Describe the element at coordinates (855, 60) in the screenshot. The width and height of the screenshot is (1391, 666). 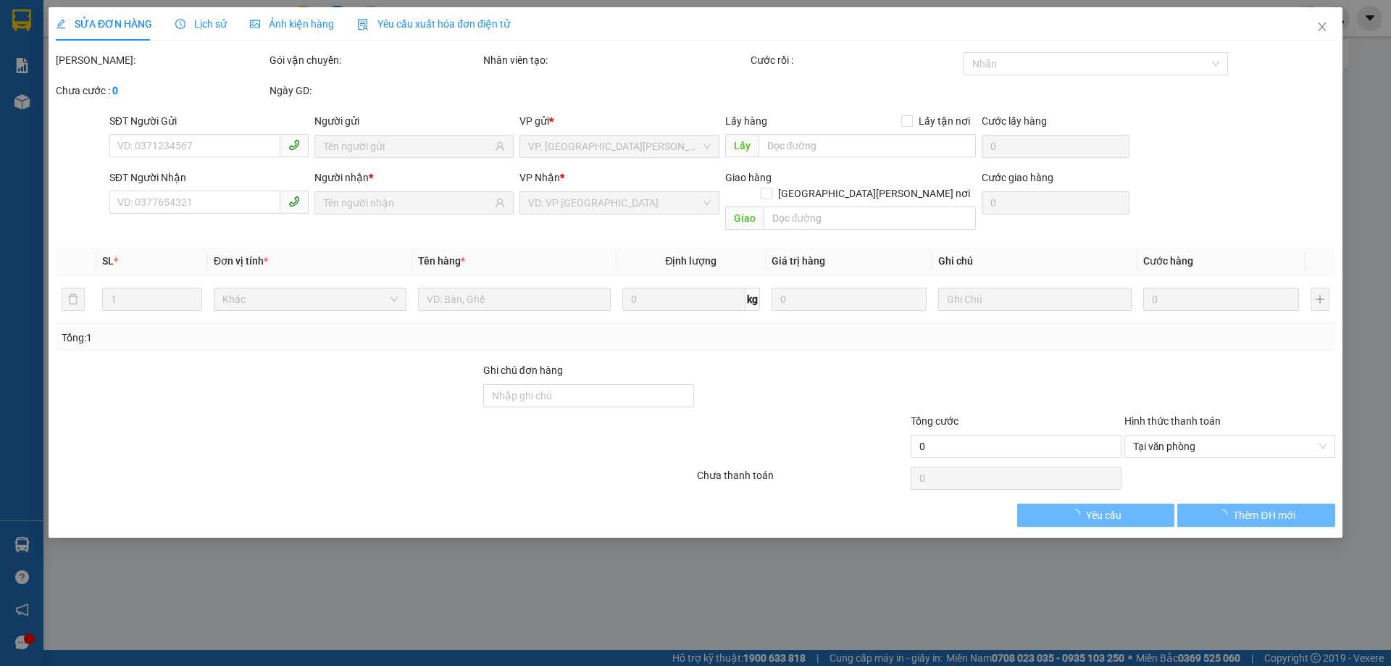
I see `div: Cước rồi :` at that location.